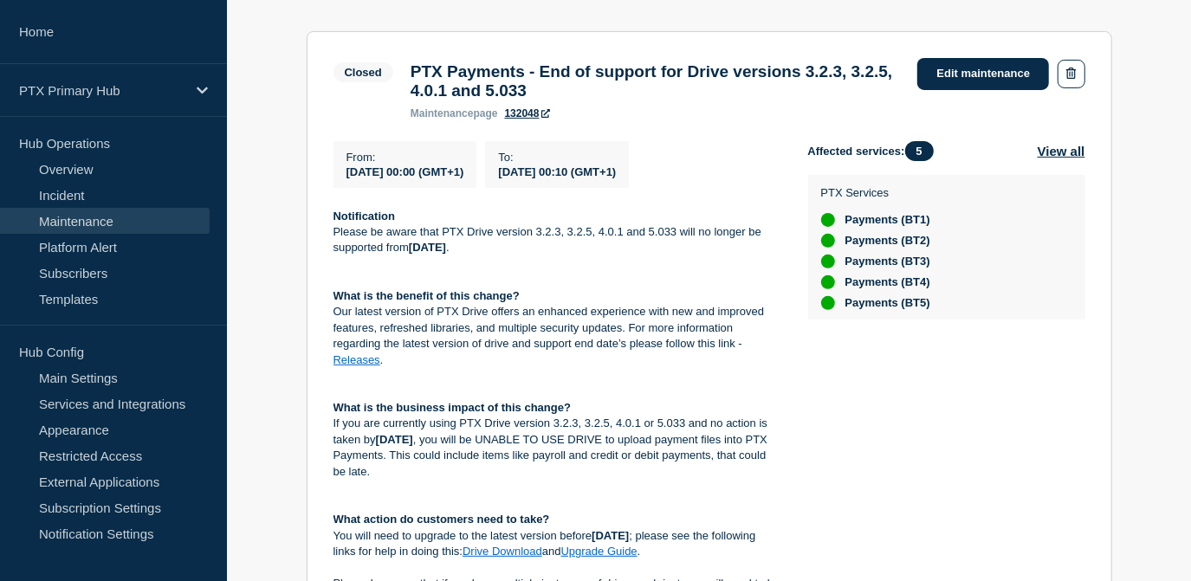  Describe the element at coordinates (1061, 151) in the screenshot. I see `button: View all` at that location.